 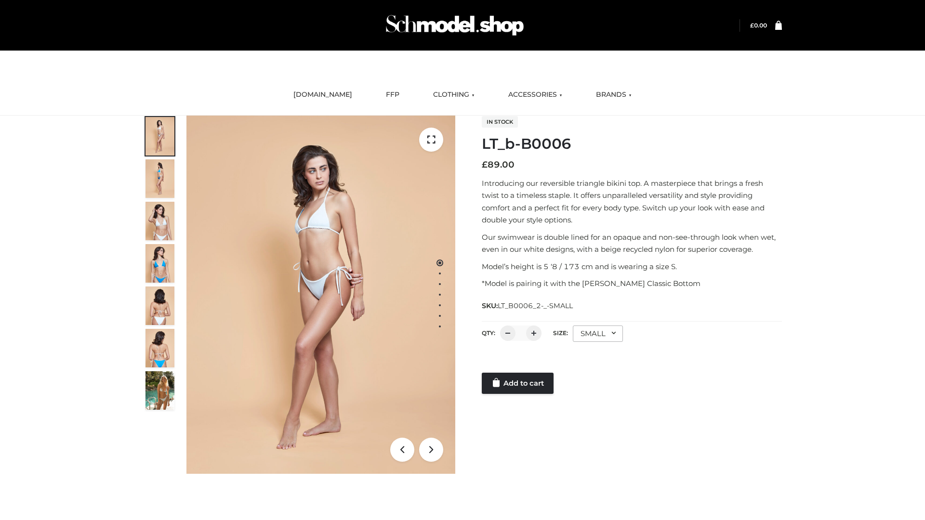 I want to click on a: ACCESSORIES, so click(x=535, y=95).